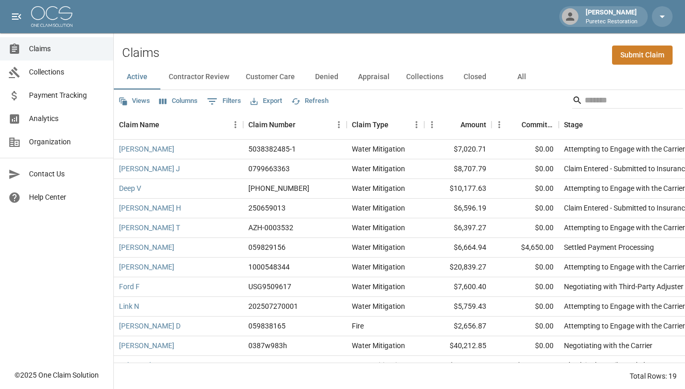 The image size is (685, 389). I want to click on div: © 2025 One Claim Solution, so click(56, 375).